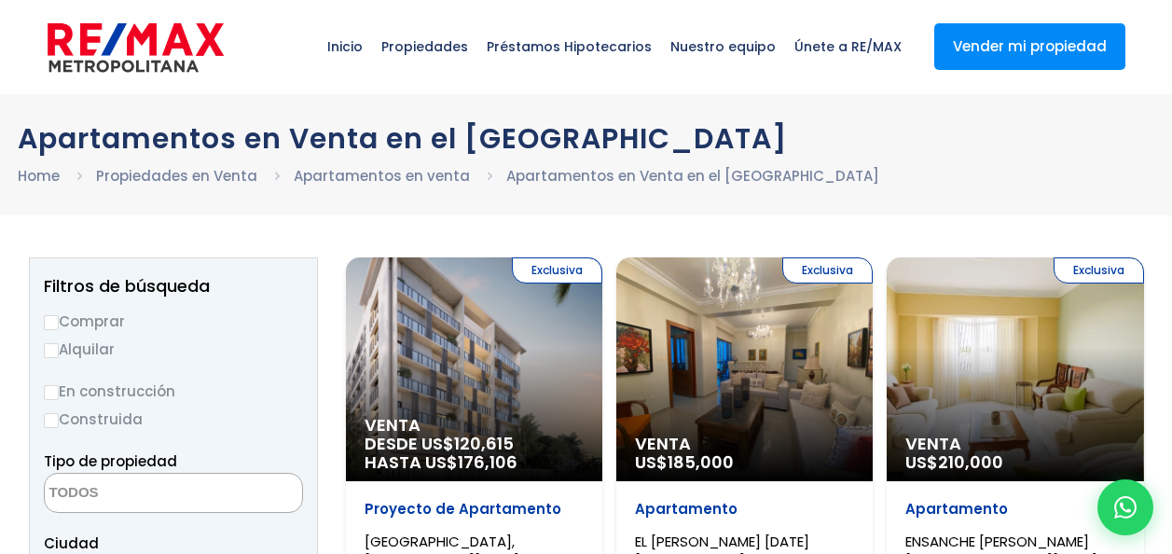 Image resolution: width=1172 pixels, height=554 pixels. Describe the element at coordinates (176, 175) in the screenshot. I see `a: Propiedades en Venta` at that location.